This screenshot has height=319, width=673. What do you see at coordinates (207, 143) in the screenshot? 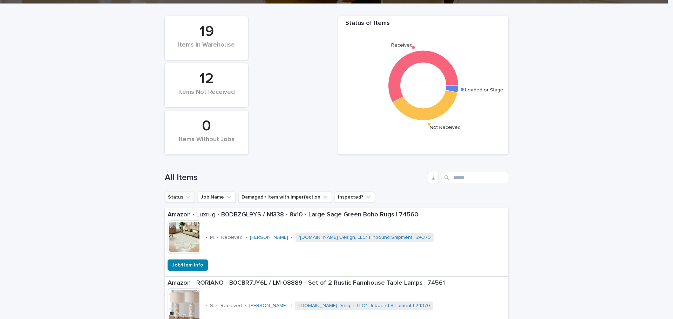
I see `div: Items Without Jobs` at bounding box center [207, 143].